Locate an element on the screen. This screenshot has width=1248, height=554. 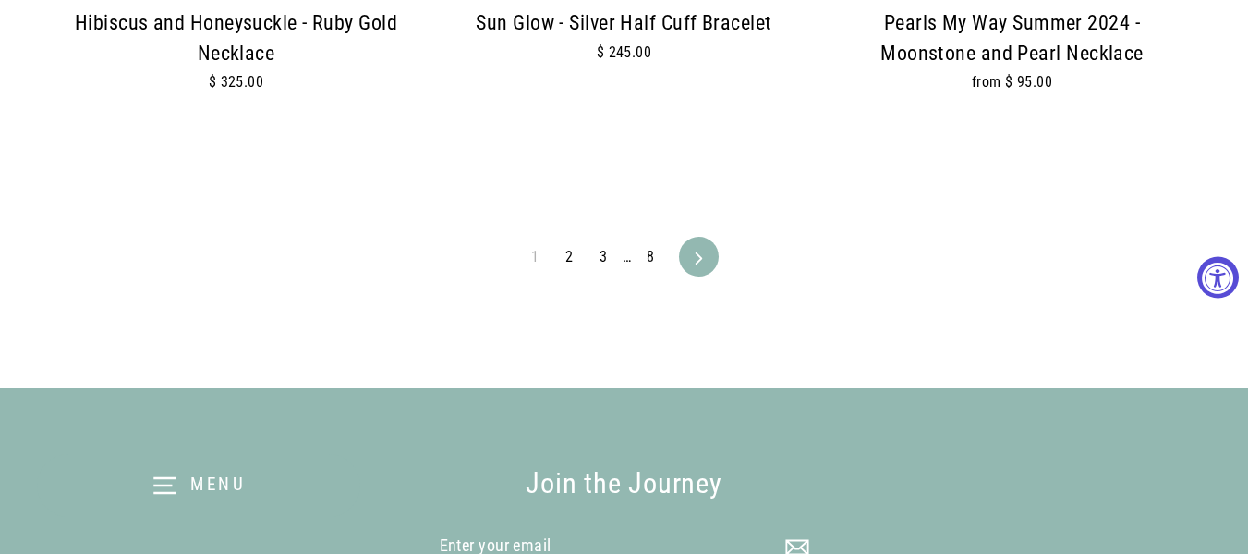
span: from $ 95.00 is located at coordinates (1012, 81).